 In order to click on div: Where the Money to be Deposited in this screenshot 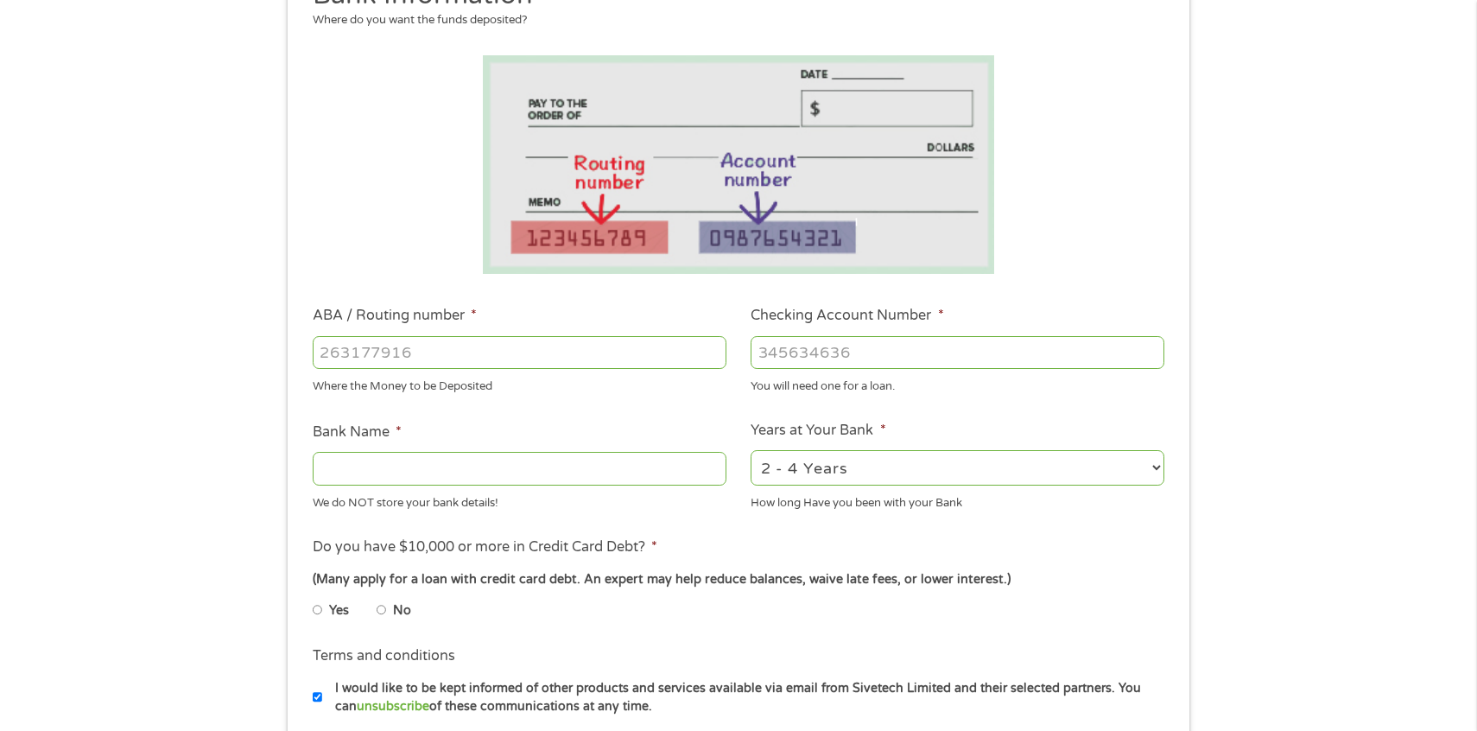, I will do `click(519, 383)`.